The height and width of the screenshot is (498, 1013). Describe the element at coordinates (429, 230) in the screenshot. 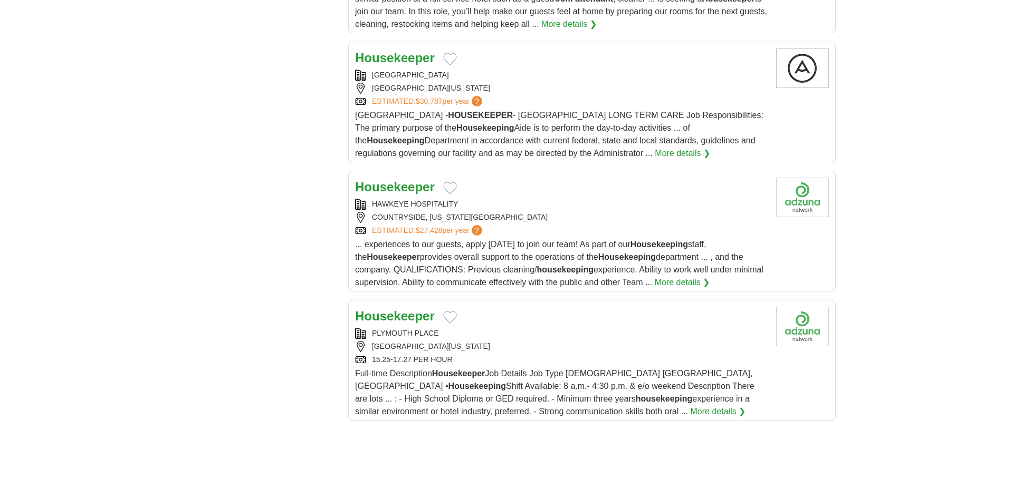

I see `span: $27,428` at that location.